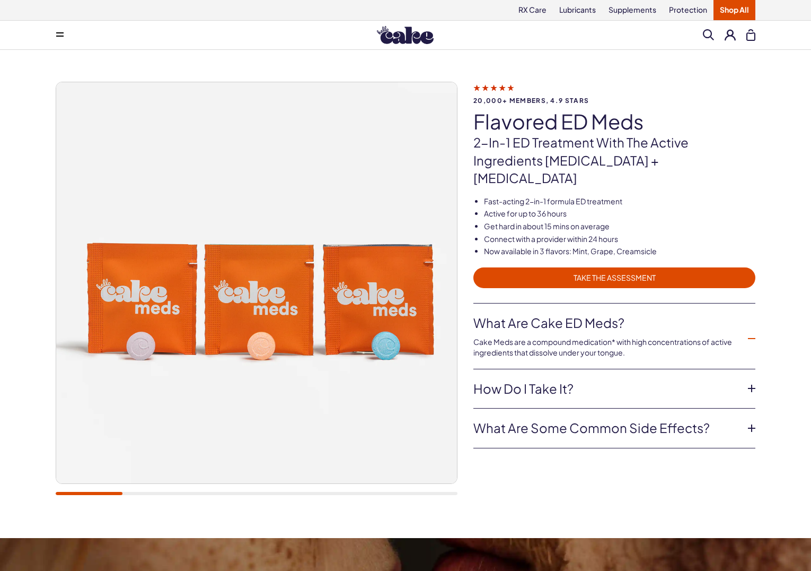 The image size is (811, 571). What do you see at coordinates (606, 428) in the screenshot?
I see `a: What are some common side effects?` at bounding box center [606, 428].